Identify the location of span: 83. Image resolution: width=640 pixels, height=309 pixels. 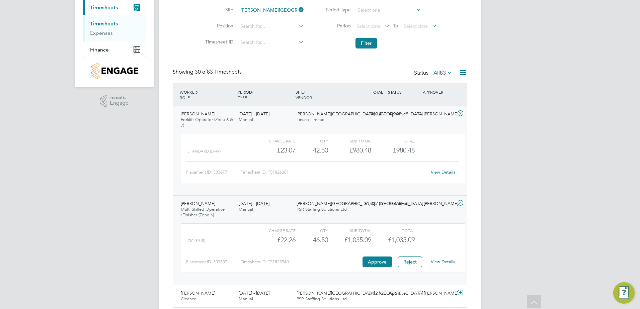
(443, 73).